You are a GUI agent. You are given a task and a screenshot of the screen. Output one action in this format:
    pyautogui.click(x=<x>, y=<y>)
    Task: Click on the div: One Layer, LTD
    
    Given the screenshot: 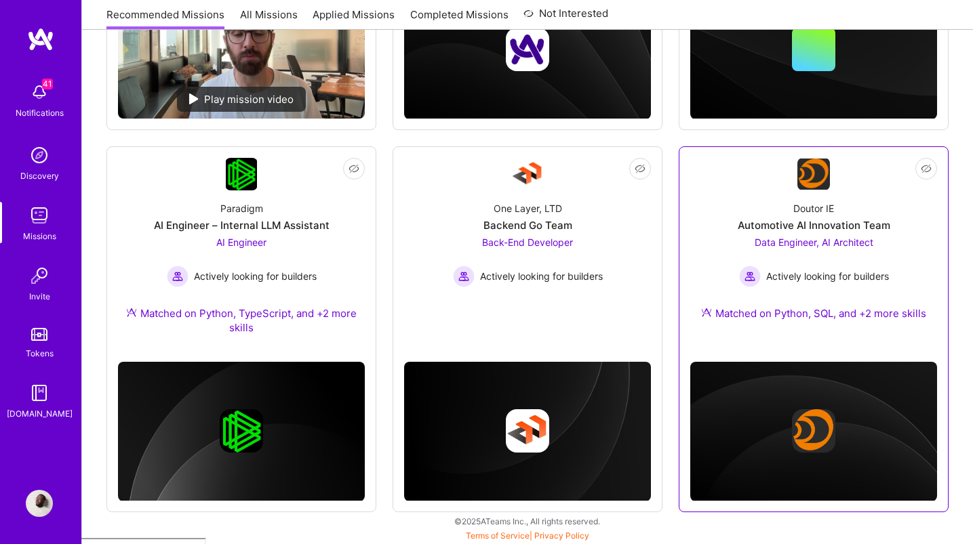 What is the action you would take?
    pyautogui.click(x=527, y=208)
    